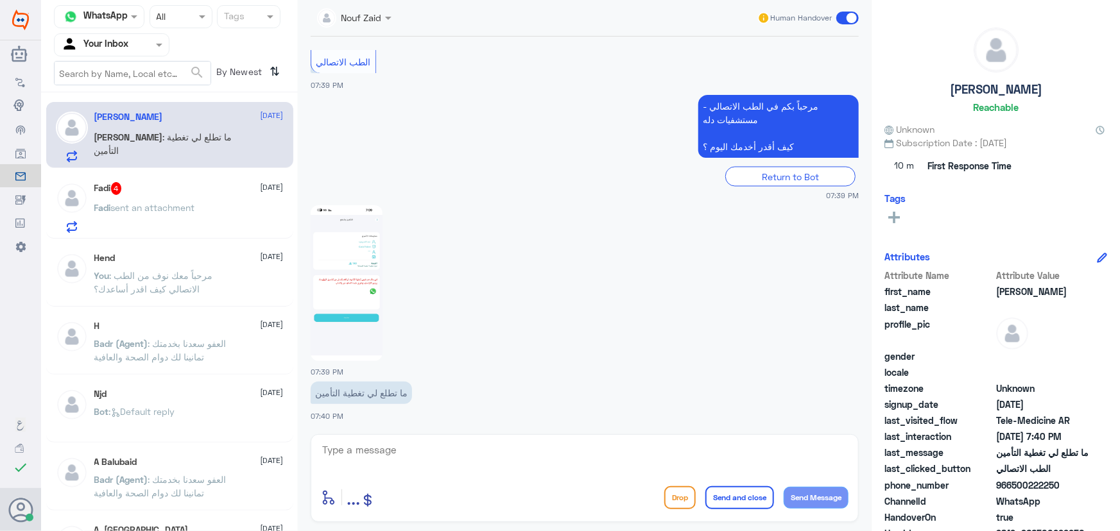 The width and height of the screenshot is (1120, 531). What do you see at coordinates (103, 207) in the screenshot?
I see `span: Fadi` at bounding box center [103, 207].